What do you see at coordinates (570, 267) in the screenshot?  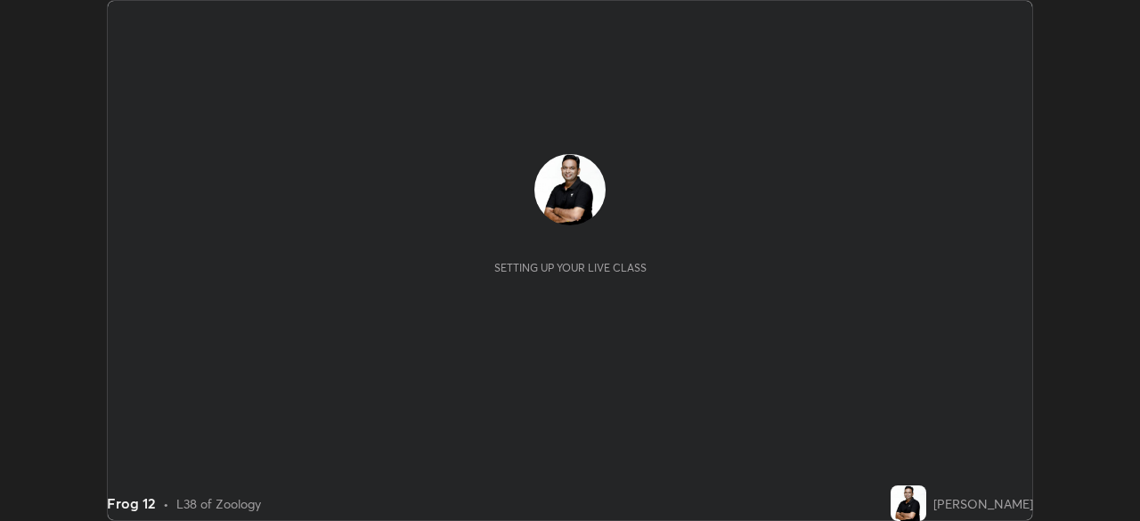 I see `div: Setting up your live class` at bounding box center [570, 267].